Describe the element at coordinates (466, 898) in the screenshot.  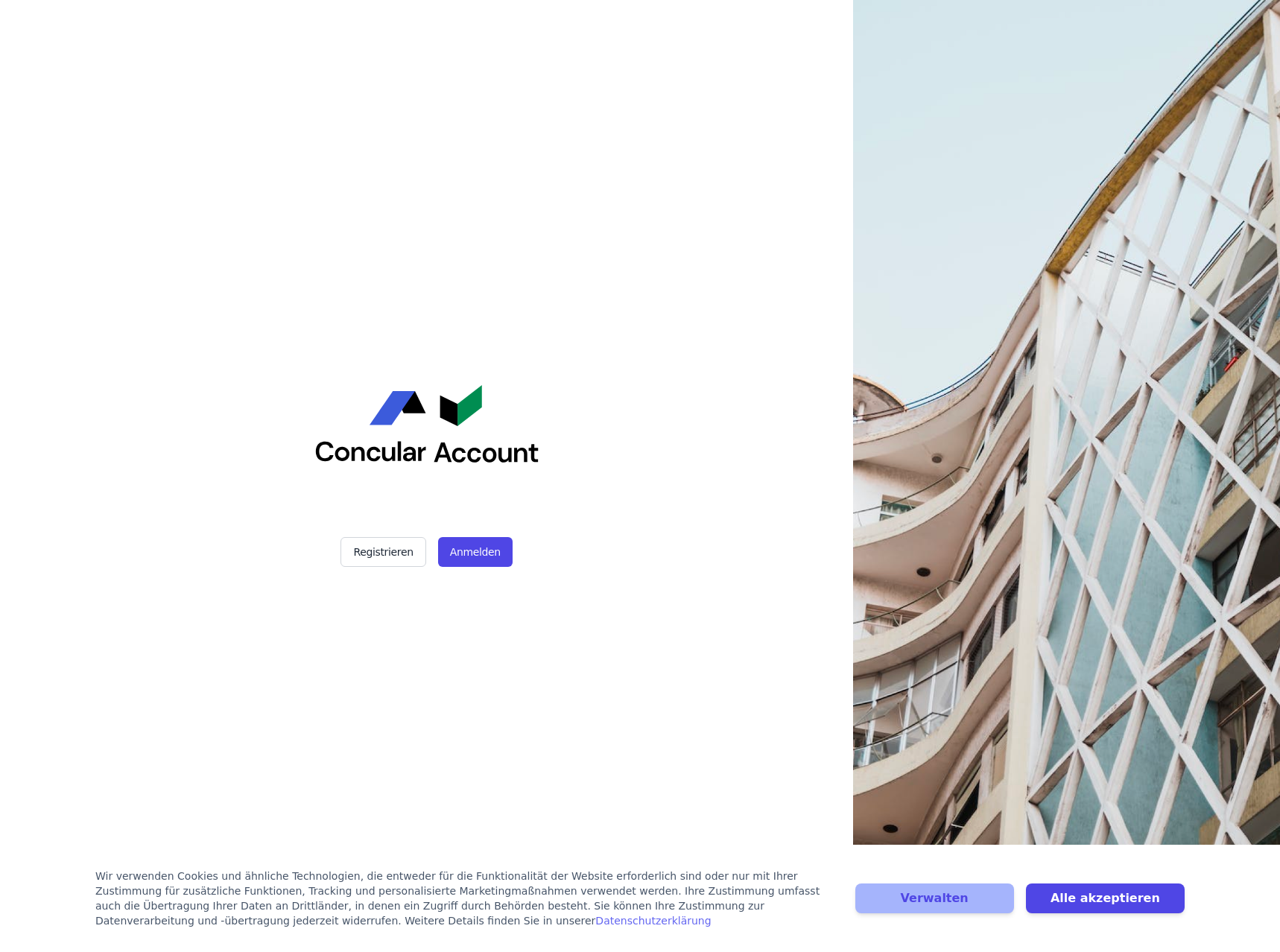
I see `div: Wir verwenden Cookies und ähnliche Technologien, die entweder für die Funktionalität der Website ...` at that location.